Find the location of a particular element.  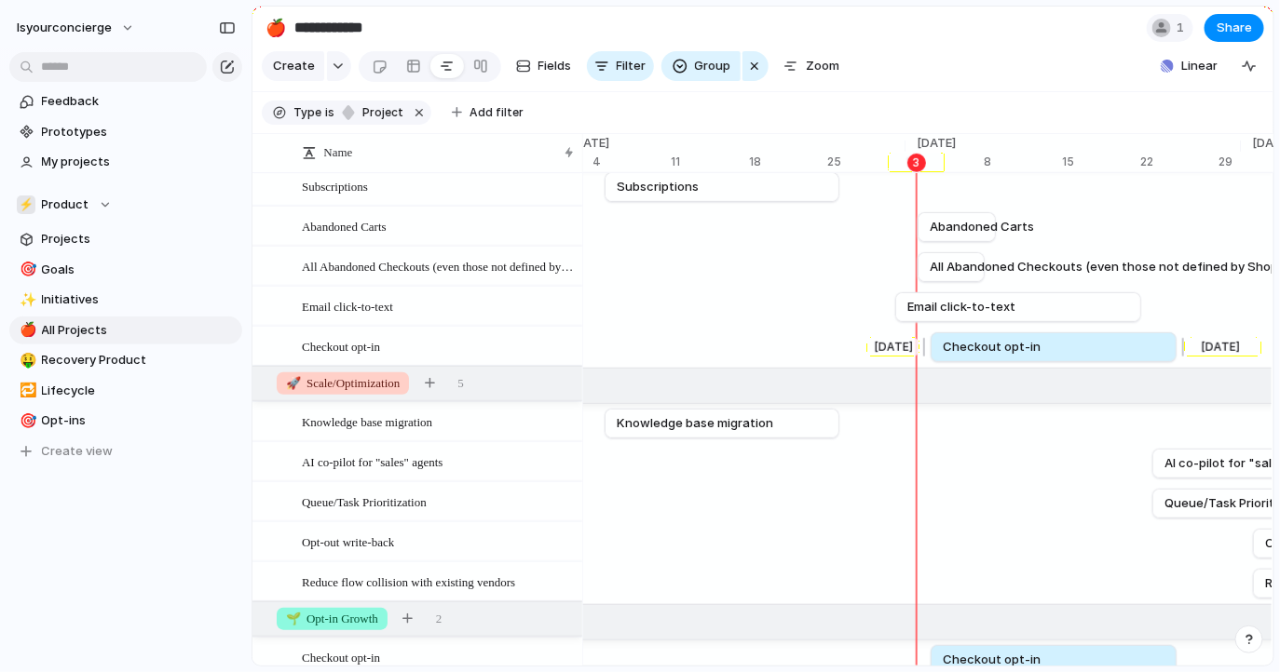

a: 🎯Opt-ins is located at coordinates (126, 421).